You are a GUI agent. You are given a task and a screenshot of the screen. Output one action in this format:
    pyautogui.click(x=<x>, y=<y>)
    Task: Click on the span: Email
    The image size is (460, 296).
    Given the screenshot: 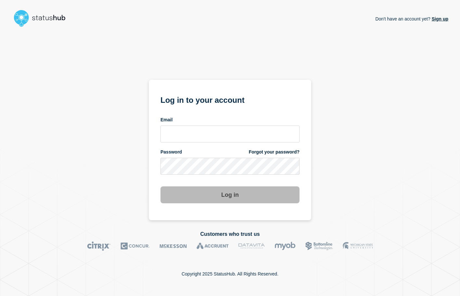 What is the action you would take?
    pyautogui.click(x=166, y=120)
    